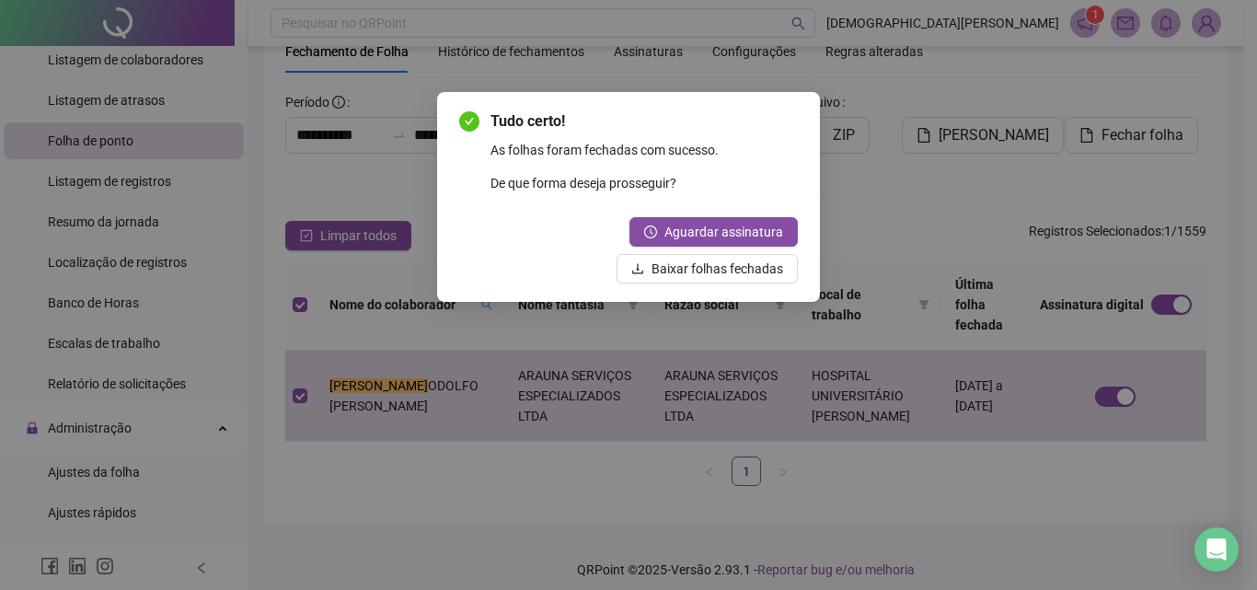 This screenshot has width=1257, height=590. What do you see at coordinates (638, 269) in the screenshot?
I see `span: download` at bounding box center [638, 269].